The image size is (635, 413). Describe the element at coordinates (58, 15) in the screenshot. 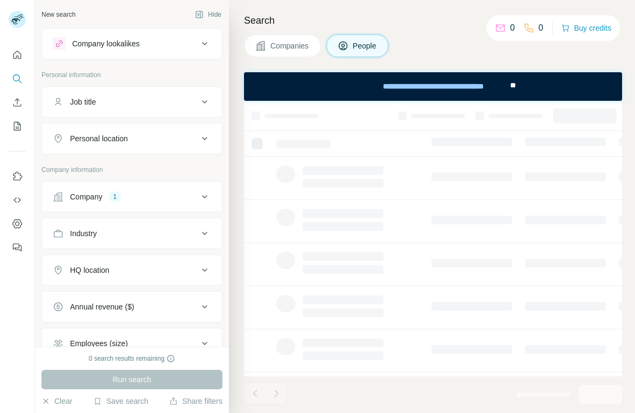

I see `div: New search` at that location.